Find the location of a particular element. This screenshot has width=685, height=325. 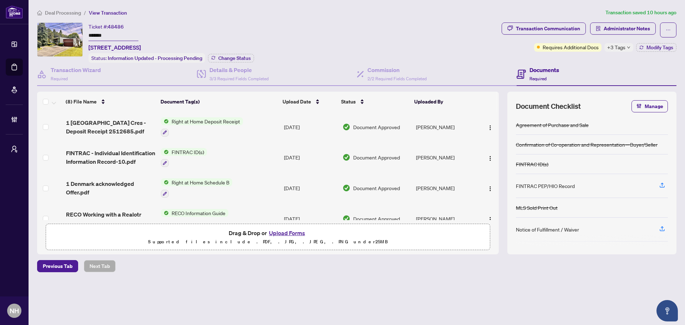

span: Modify Tags is located at coordinates (660, 47).